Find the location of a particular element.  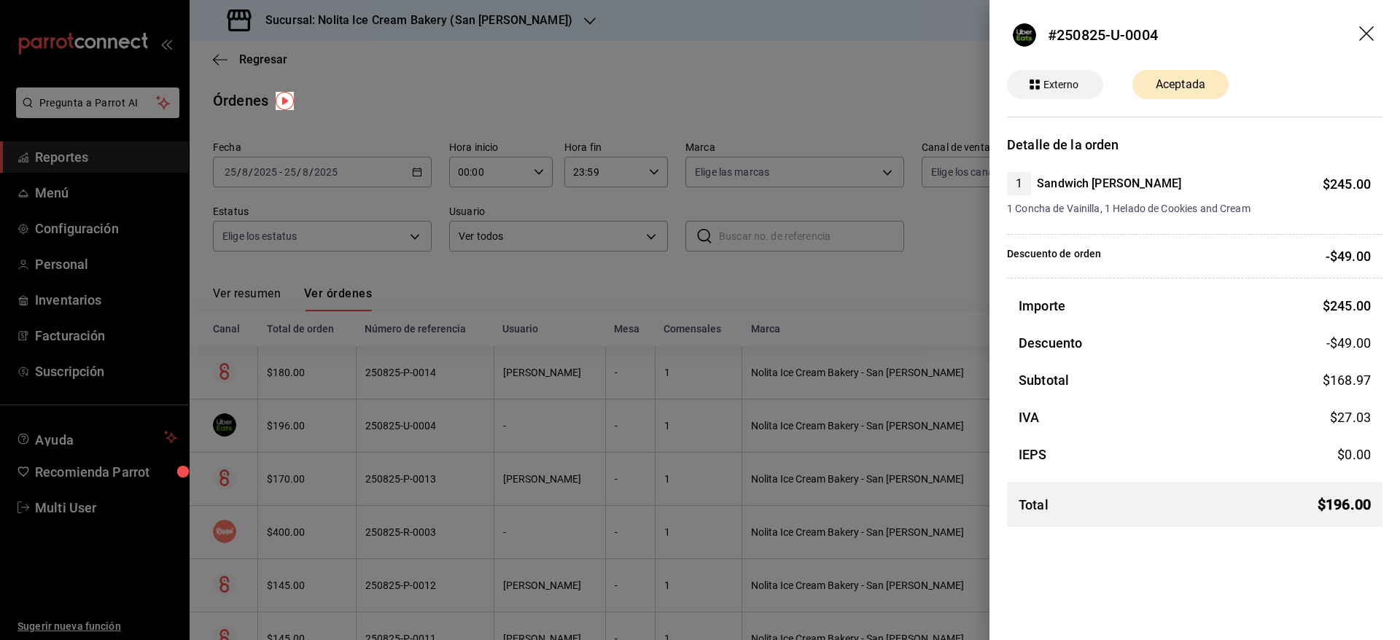

span: 1 Concha de Vainilla, 1 Helado de Cookies and Cream is located at coordinates (1189, 209).